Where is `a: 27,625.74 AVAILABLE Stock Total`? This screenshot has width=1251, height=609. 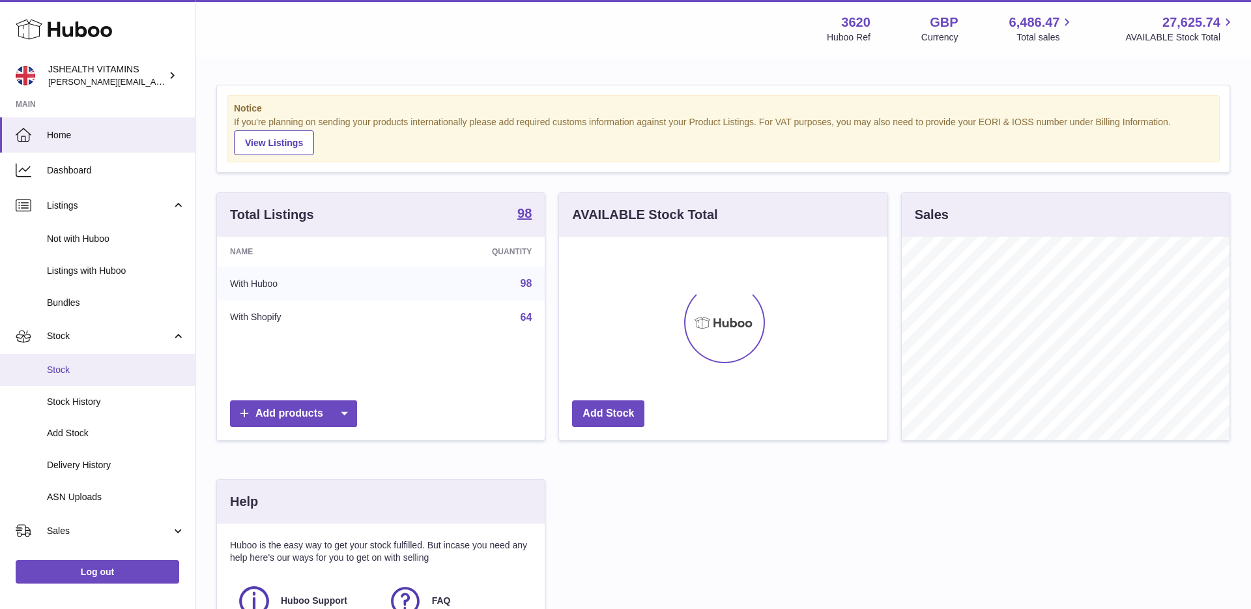 a: 27,625.74 AVAILABLE Stock Total is located at coordinates (1180, 29).